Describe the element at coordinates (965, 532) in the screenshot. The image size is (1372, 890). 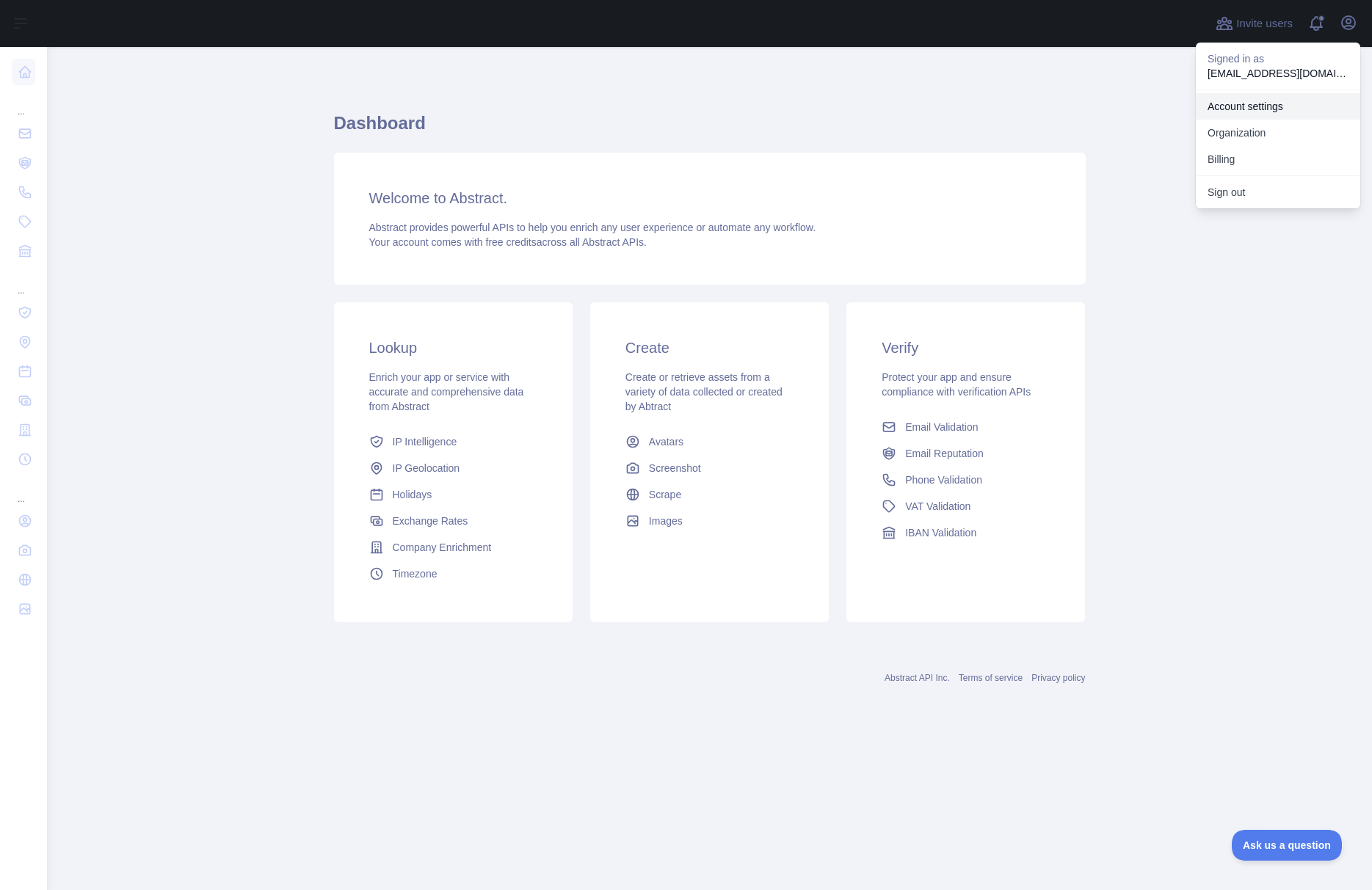
I see `a: IBAN Validation` at that location.